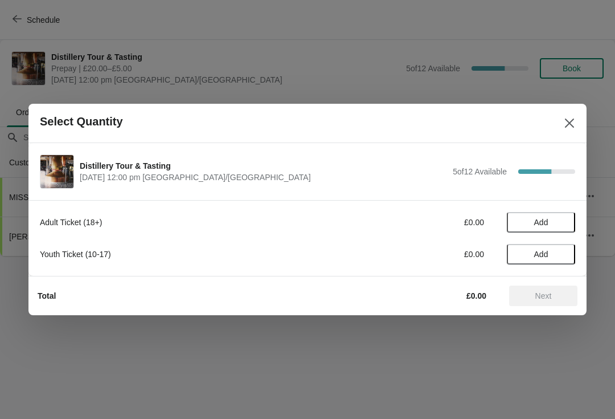 The height and width of the screenshot is (419, 615). What do you see at coordinates (47, 296) in the screenshot?
I see `strong: Total` at bounding box center [47, 296].